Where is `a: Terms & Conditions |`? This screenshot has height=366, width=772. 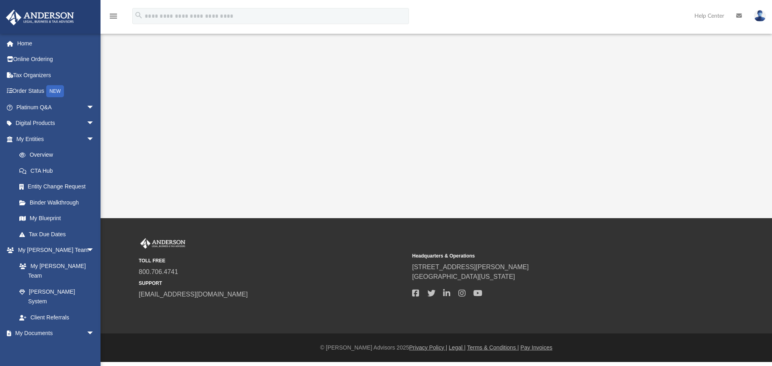 a: Terms & Conditions | is located at coordinates (493, 348).